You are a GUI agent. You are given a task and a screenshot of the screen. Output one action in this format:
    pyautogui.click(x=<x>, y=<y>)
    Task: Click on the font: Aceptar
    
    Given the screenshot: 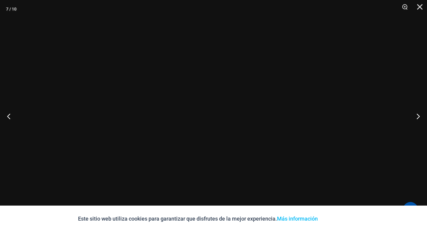 What is the action you would take?
    pyautogui.click(x=336, y=219)
    